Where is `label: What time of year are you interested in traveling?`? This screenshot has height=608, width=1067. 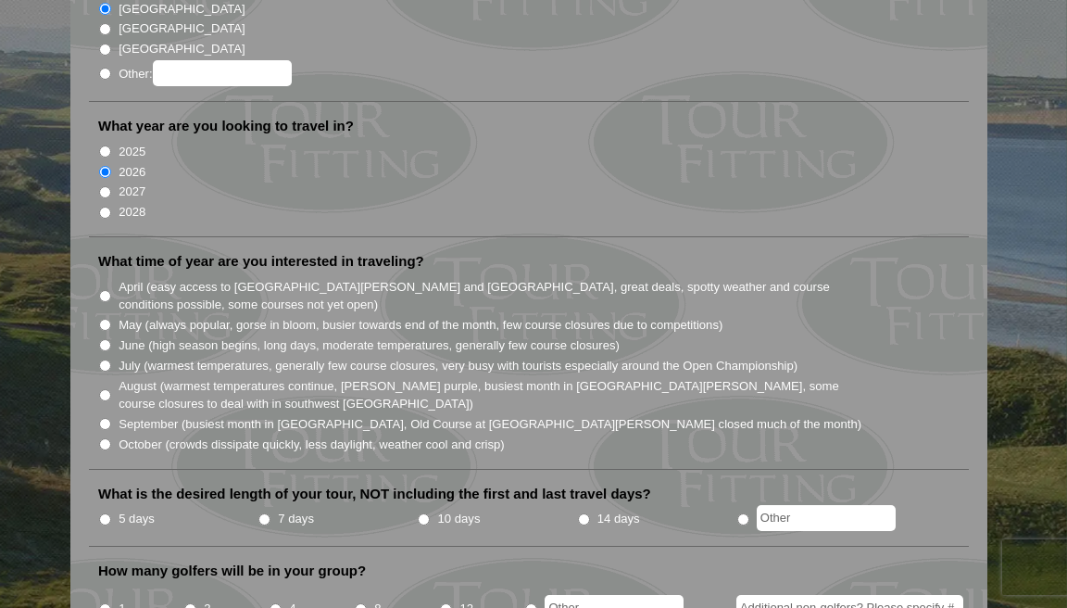
label: What time of year are you interested in traveling? is located at coordinates (261, 261).